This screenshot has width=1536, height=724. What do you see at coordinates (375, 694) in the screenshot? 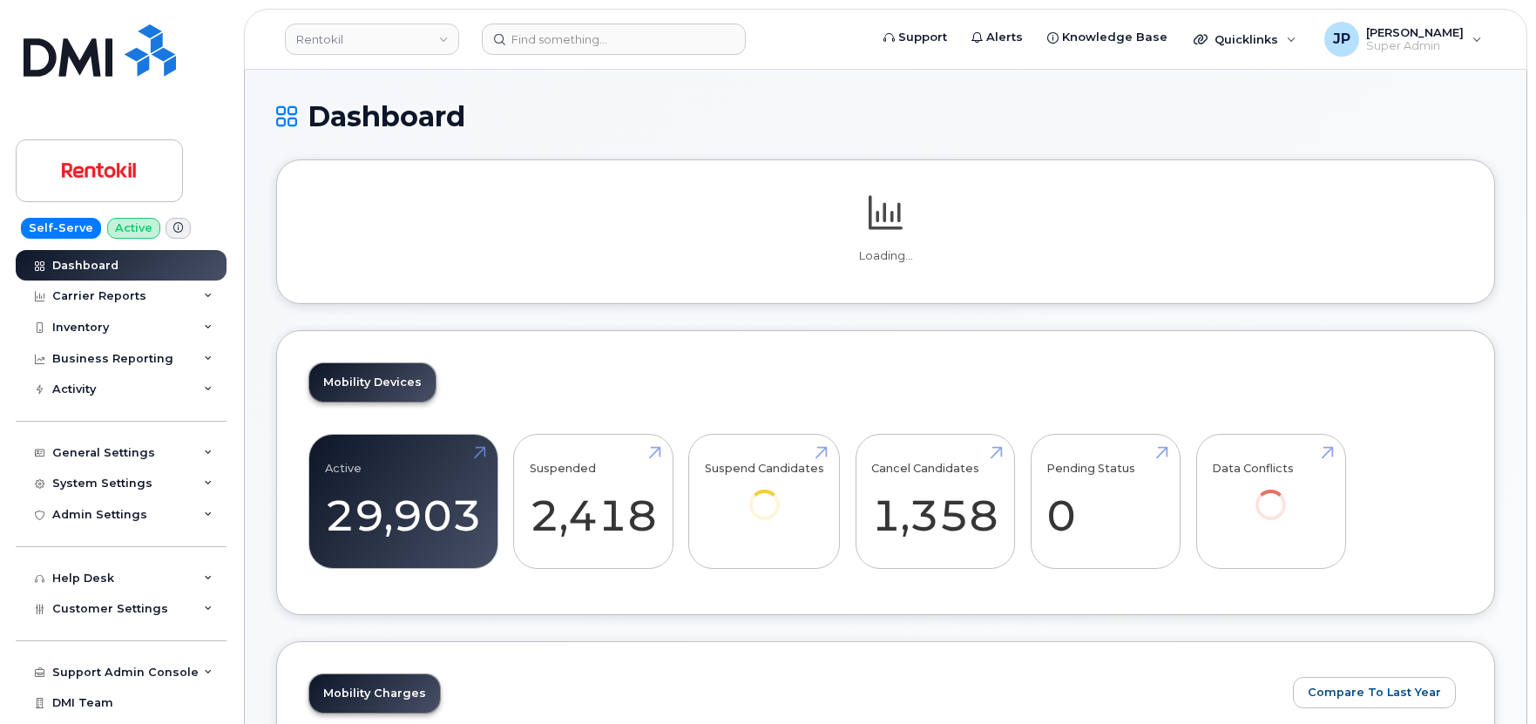
I see `a: Mobility Charges` at bounding box center [375, 694].